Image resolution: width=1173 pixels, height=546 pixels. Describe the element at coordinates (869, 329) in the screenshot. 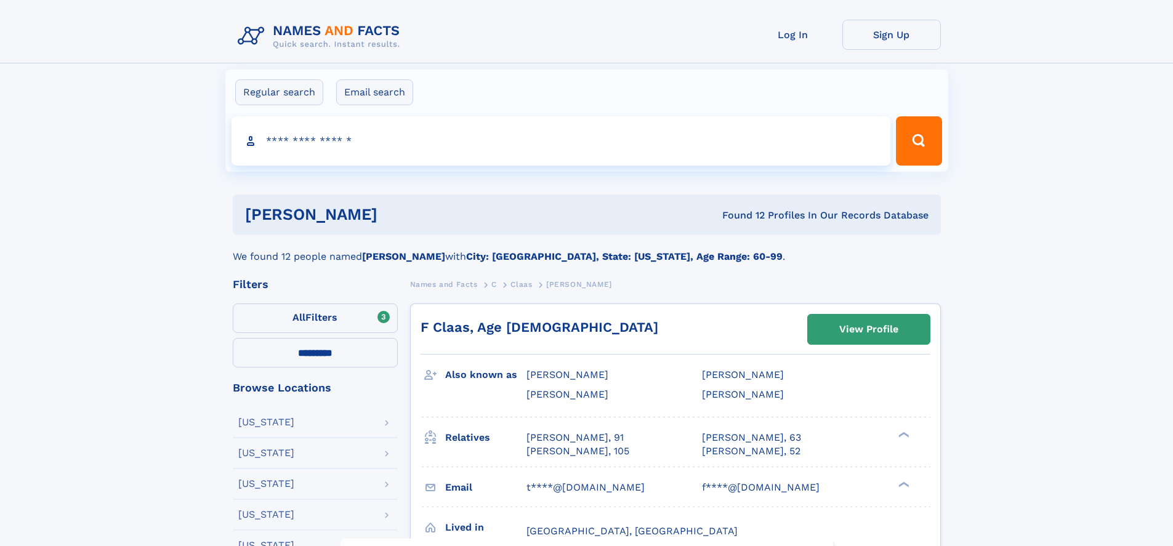

I see `div: View Profile` at that location.